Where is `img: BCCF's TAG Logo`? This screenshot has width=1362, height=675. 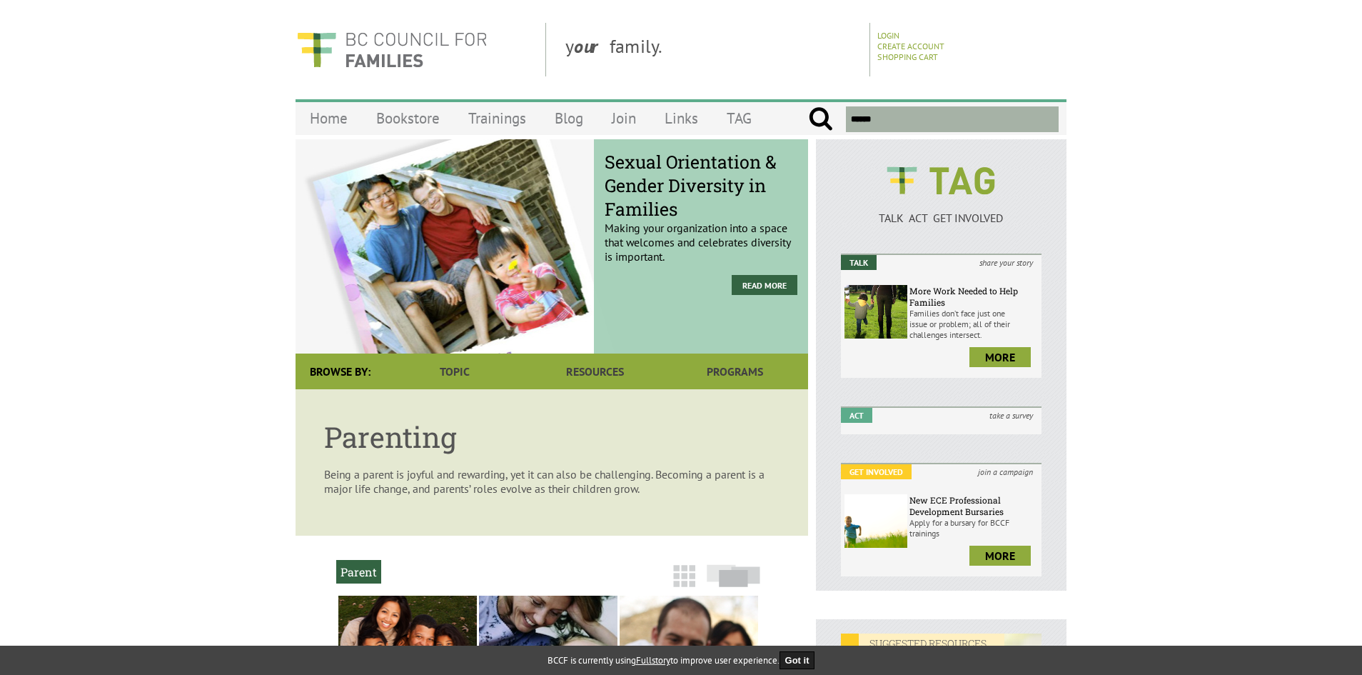
img: BCCF's TAG Logo is located at coordinates (941, 181).